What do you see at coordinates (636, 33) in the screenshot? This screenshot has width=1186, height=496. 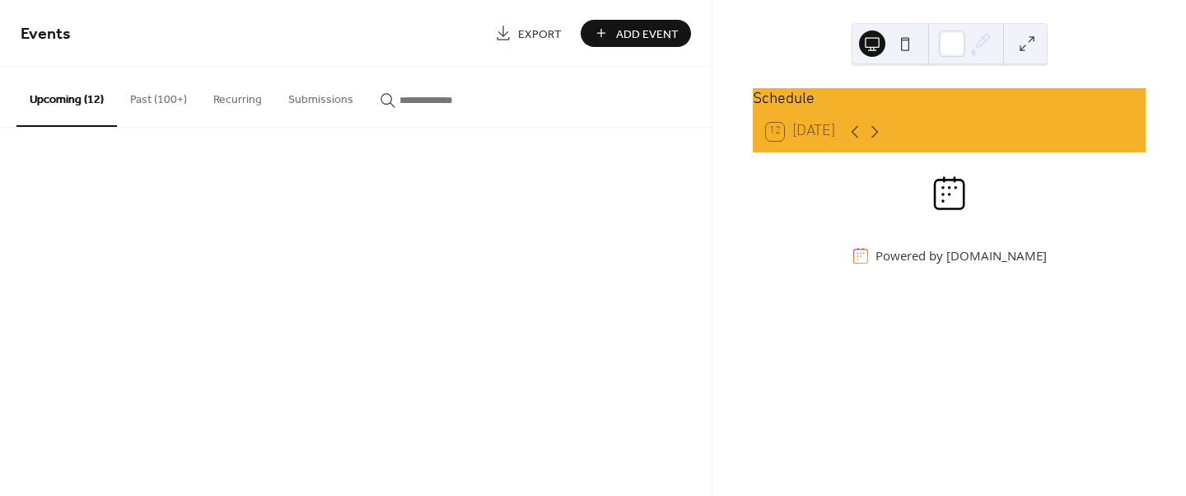 I see `a: Add Event` at bounding box center [636, 33].